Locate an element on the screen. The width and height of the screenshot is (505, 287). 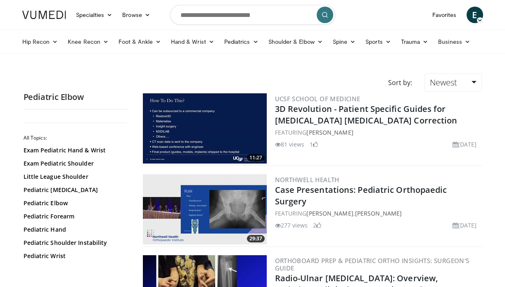
a: Hand & Wrist is located at coordinates (192, 42).